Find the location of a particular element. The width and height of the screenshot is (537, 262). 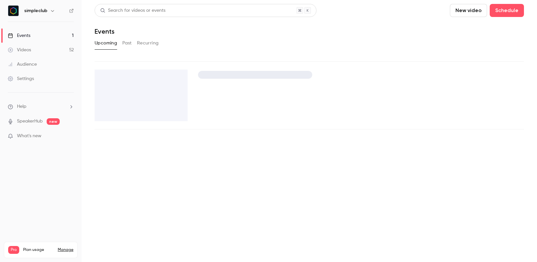

button: Upcoming is located at coordinates (106, 43).